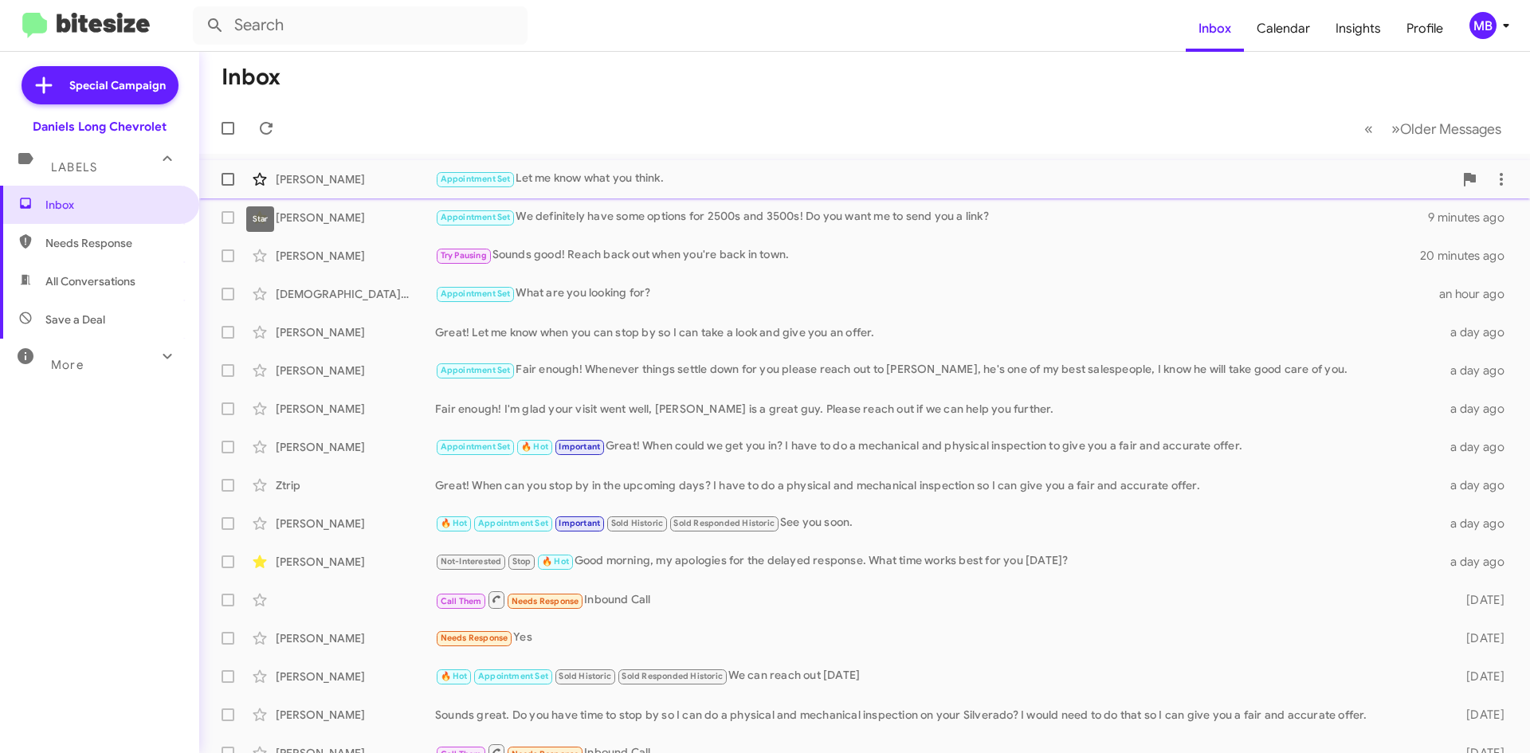 The width and height of the screenshot is (1530, 753). What do you see at coordinates (938, 523) in the screenshot?
I see `div: See you soon.` at bounding box center [938, 523].